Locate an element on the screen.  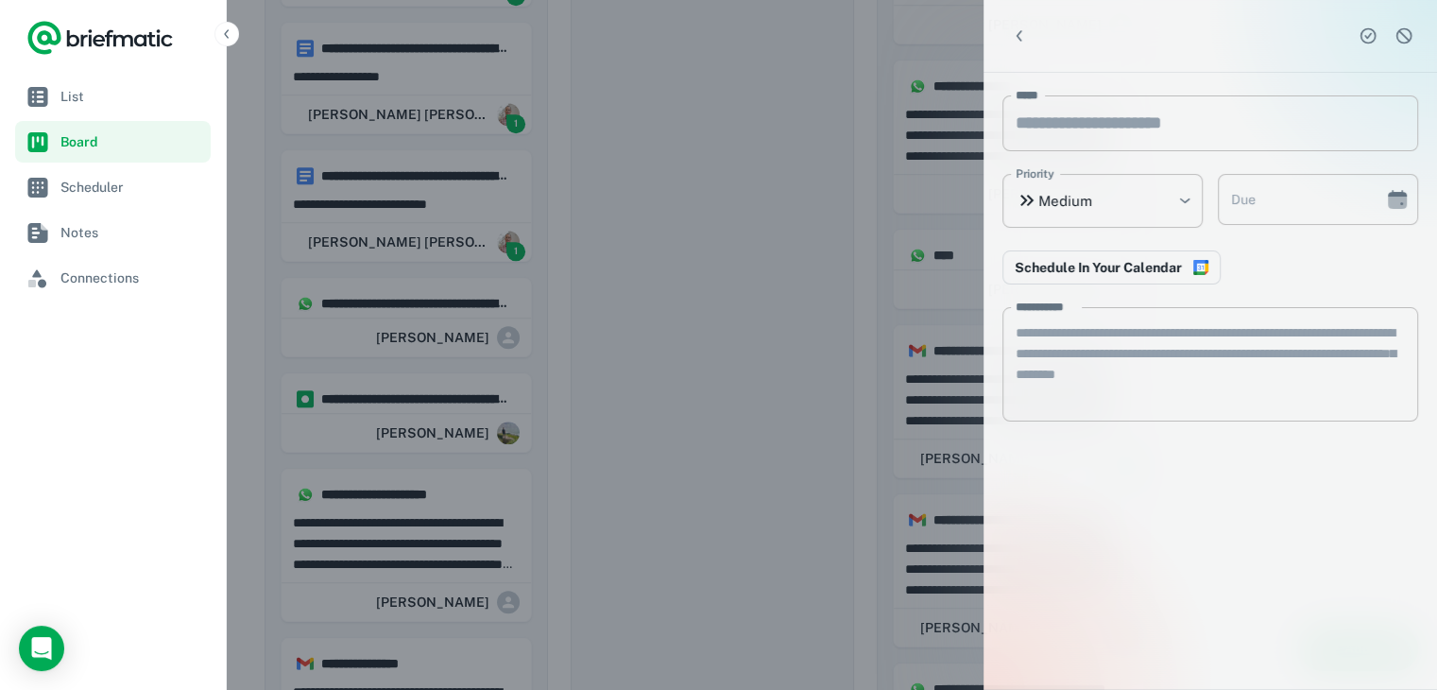
label: Priority is located at coordinates (1034, 174).